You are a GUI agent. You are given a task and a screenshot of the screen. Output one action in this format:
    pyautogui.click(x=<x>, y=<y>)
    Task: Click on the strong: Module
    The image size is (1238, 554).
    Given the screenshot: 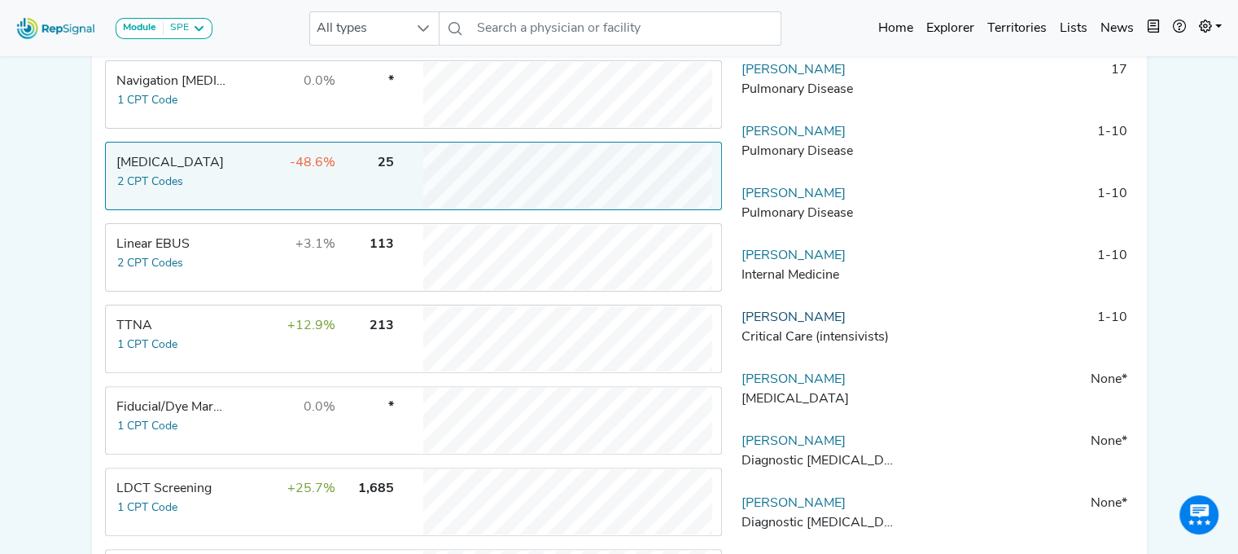 What is the action you would take?
    pyautogui.click(x=139, y=28)
    